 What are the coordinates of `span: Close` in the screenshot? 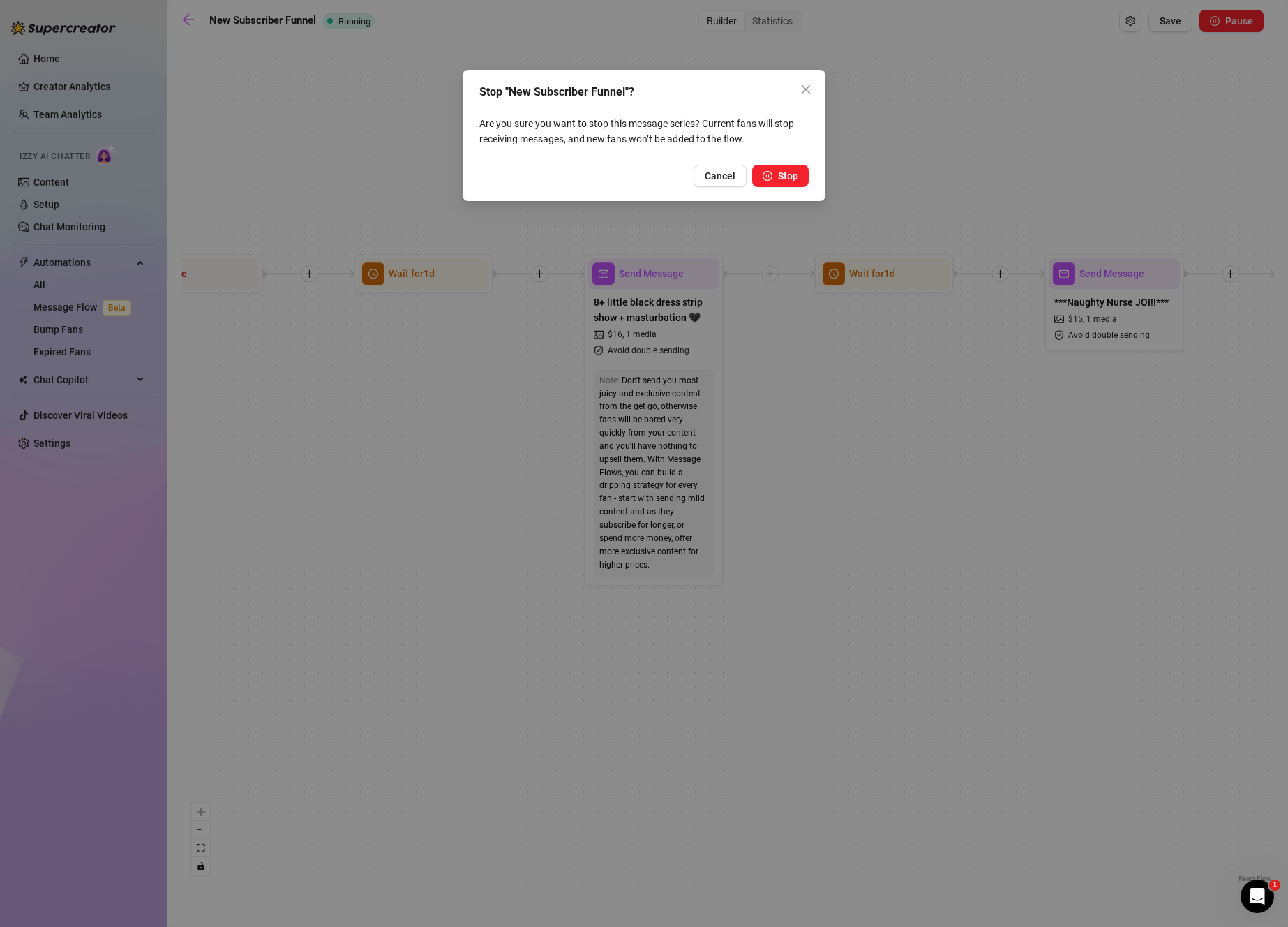 It's located at (806, 89).